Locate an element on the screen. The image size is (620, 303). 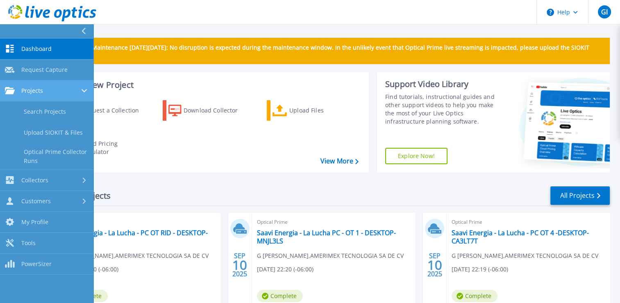
div: Upload Files is located at coordinates (322, 110).